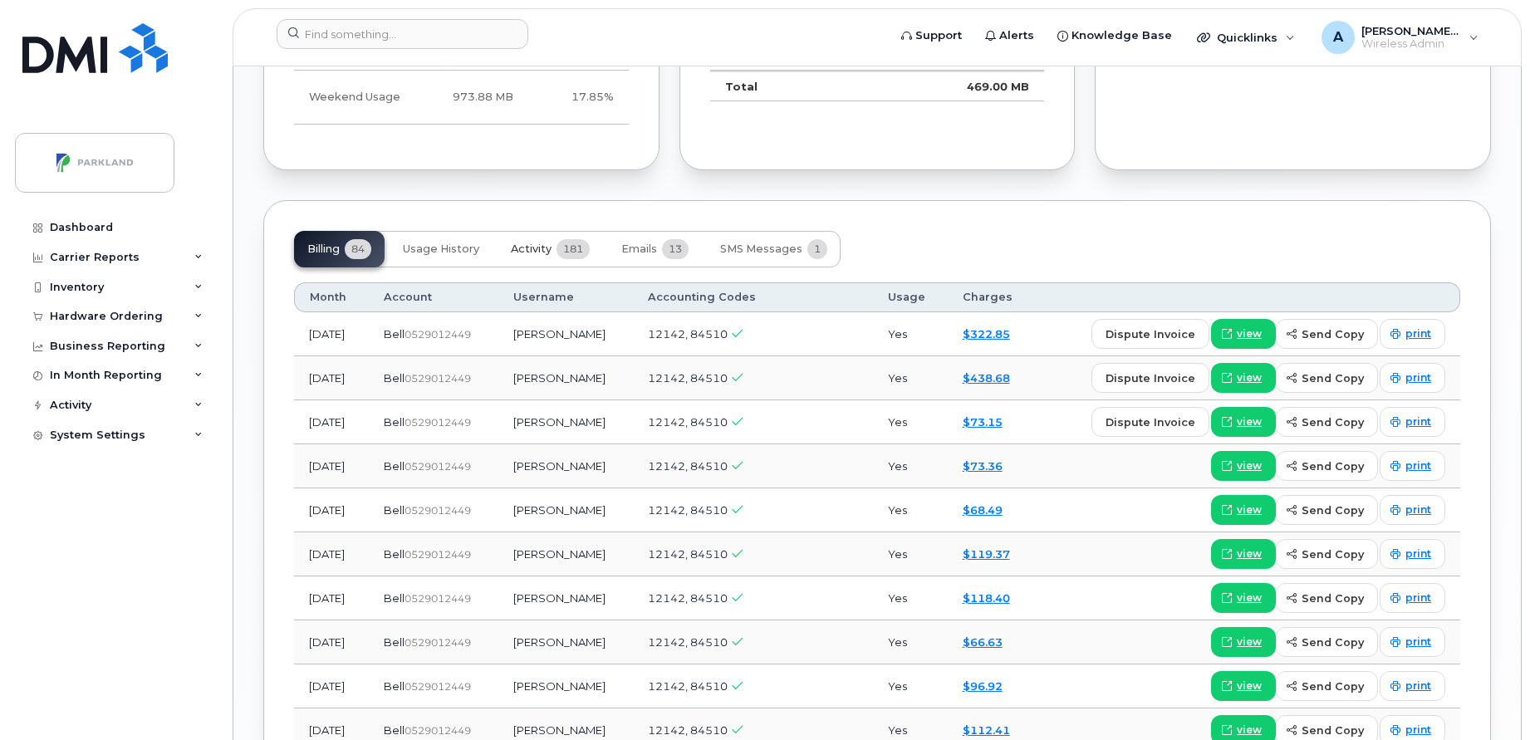 Image resolution: width=1530 pixels, height=740 pixels. Describe the element at coordinates (531, 249) in the screenshot. I see `span: Activity` at that location.